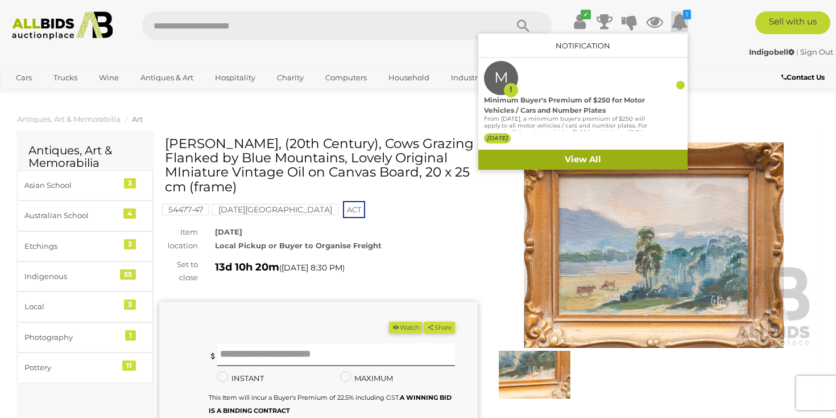 The width and height of the screenshot is (836, 418). What do you see at coordinates (439, 327) in the screenshot?
I see `button: Share` at bounding box center [439, 327].